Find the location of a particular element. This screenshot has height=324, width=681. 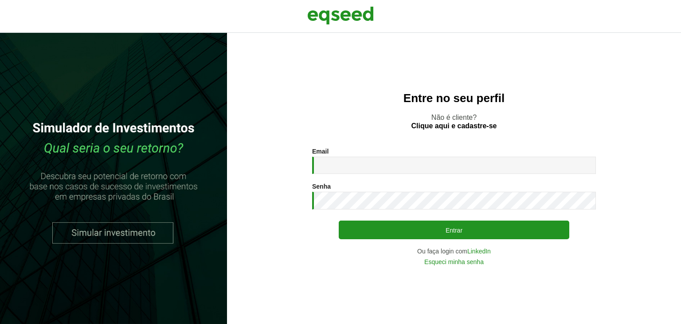

button: Entrar is located at coordinates (454, 230).